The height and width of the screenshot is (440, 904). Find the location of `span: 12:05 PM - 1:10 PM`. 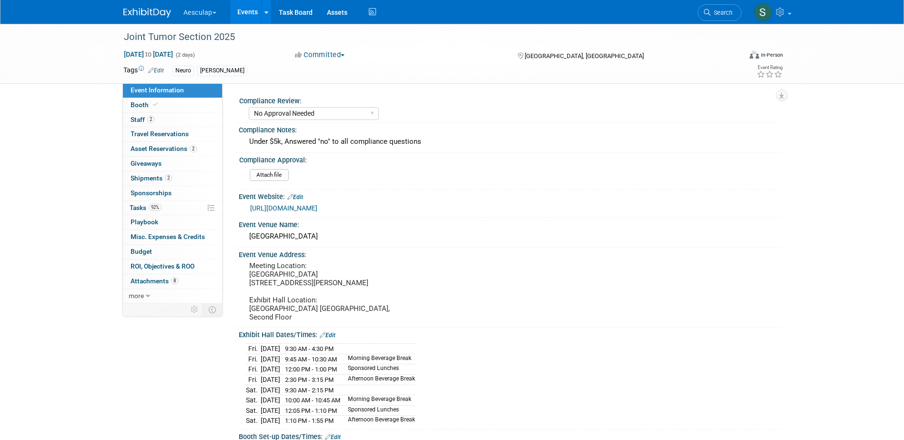

span: 12:05 PM - 1:10 PM is located at coordinates (311, 411).